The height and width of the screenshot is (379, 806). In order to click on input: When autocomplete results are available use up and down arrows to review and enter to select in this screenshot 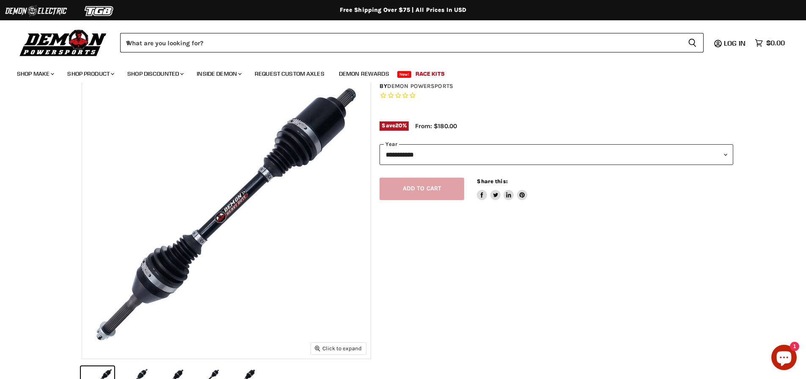, I will do `click(401, 43)`.